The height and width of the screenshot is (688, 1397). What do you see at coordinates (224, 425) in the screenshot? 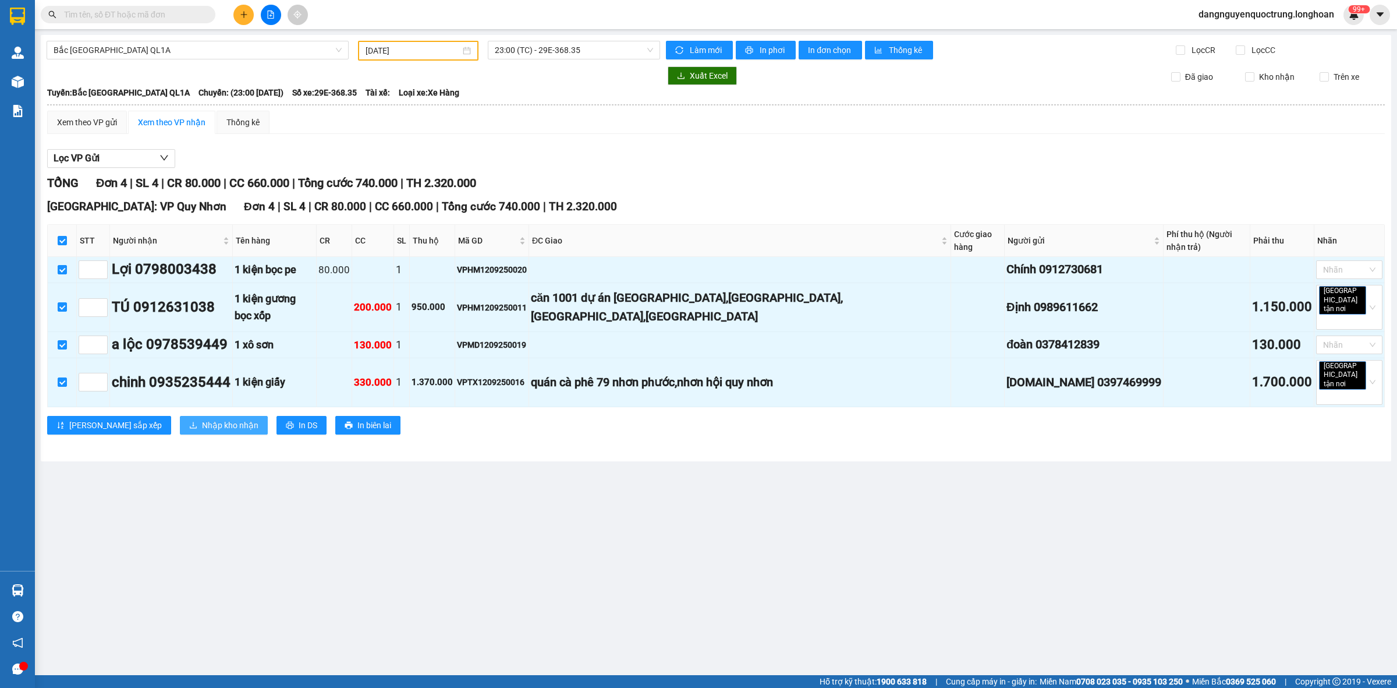
I see `button: downloadNhập kho nhận` at bounding box center [224, 425].